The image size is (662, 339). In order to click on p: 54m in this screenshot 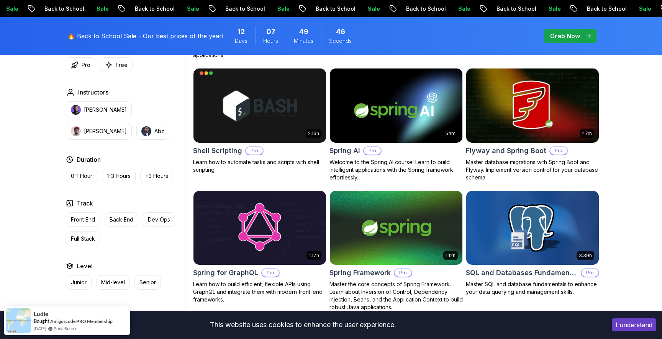, I will do `click(450, 134)`.